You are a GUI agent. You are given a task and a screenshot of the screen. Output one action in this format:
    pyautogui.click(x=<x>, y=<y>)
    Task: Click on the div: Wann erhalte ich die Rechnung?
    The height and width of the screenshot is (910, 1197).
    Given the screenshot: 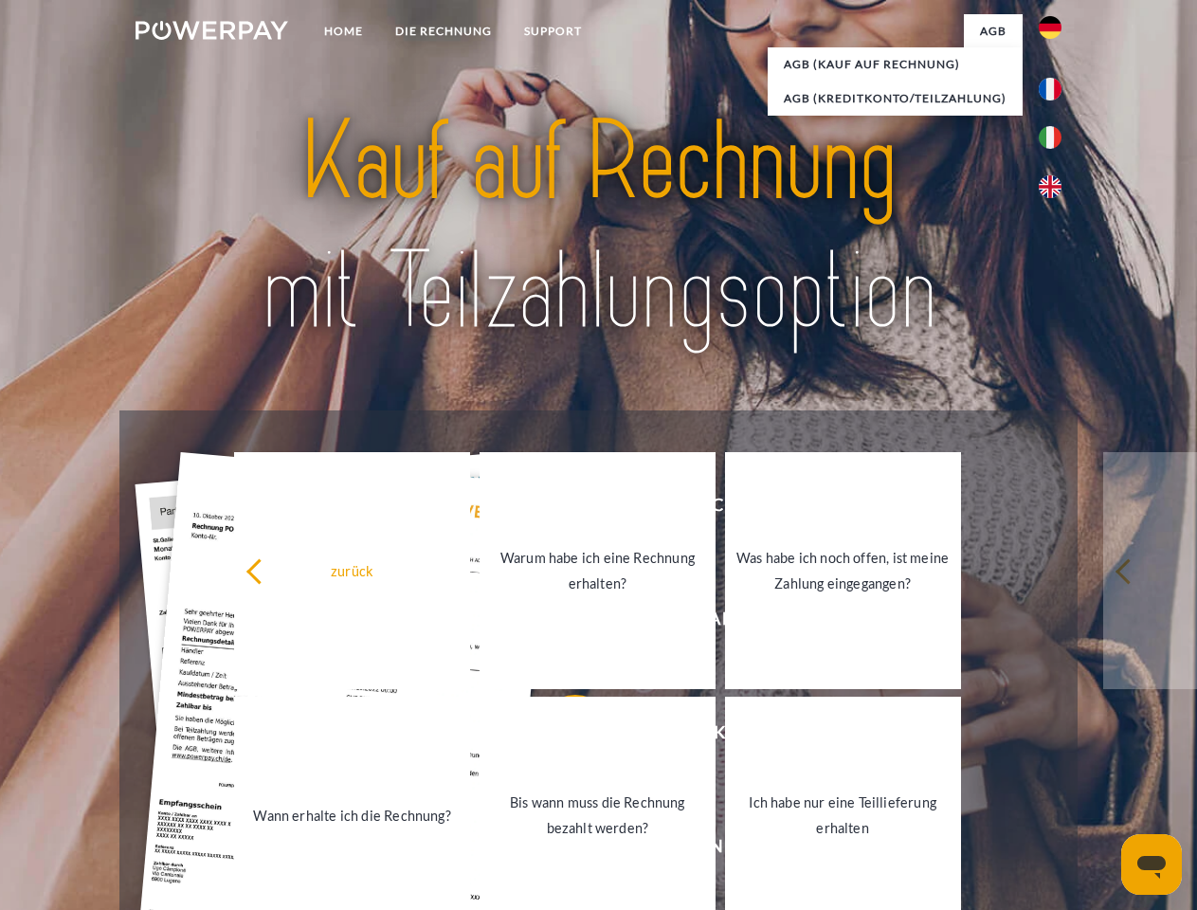 What is the action you would take?
    pyautogui.click(x=352, y=814)
    